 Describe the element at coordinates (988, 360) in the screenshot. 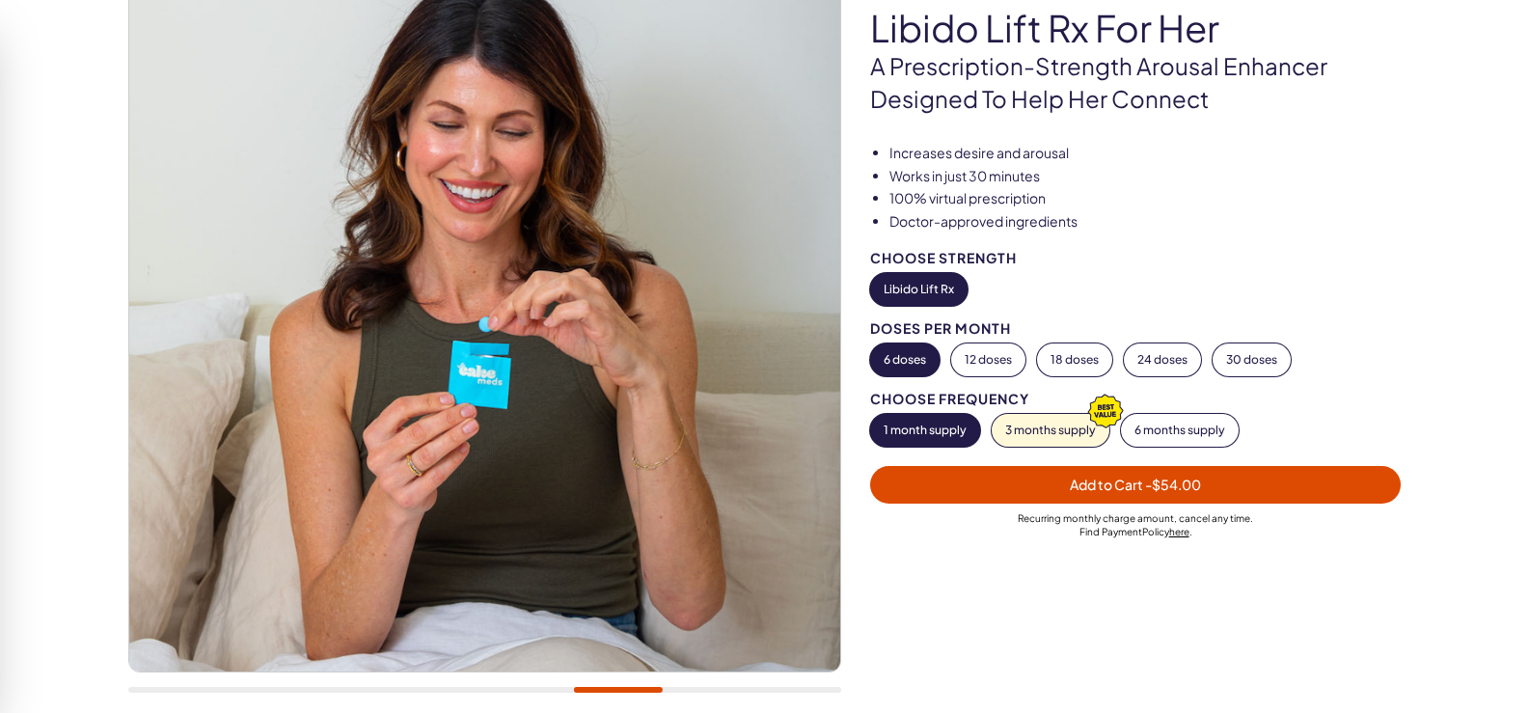

I see `button: 12 doses` at that location.